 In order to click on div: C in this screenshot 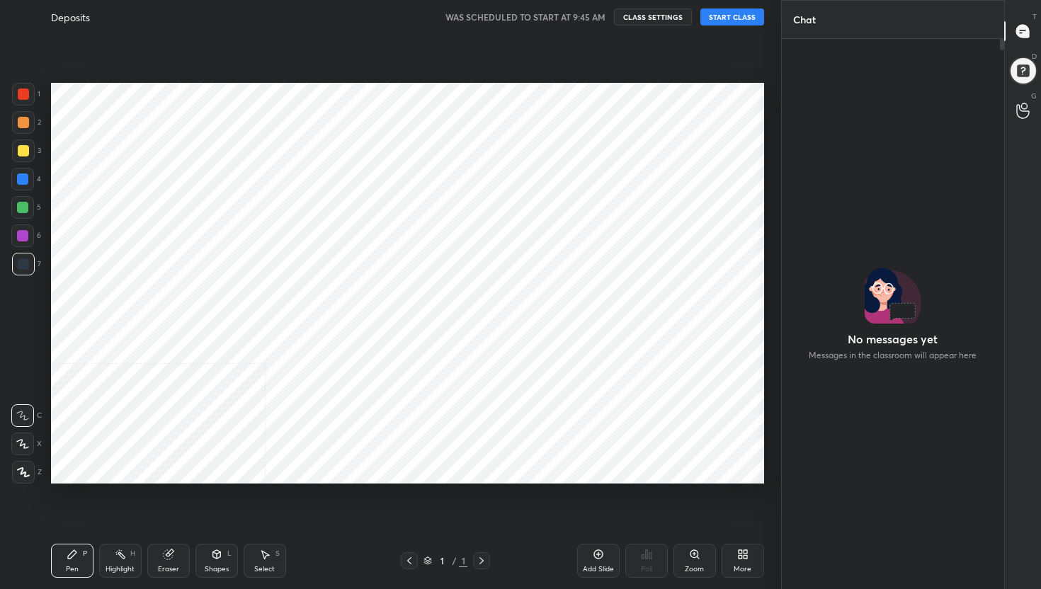, I will do `click(26, 416)`.